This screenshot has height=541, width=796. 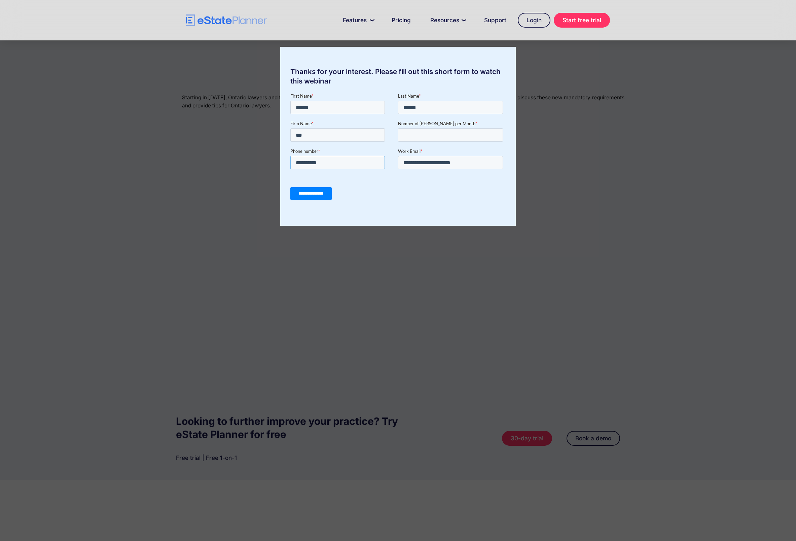 What do you see at coordinates (534, 20) in the screenshot?
I see `a: Login` at bounding box center [534, 20].